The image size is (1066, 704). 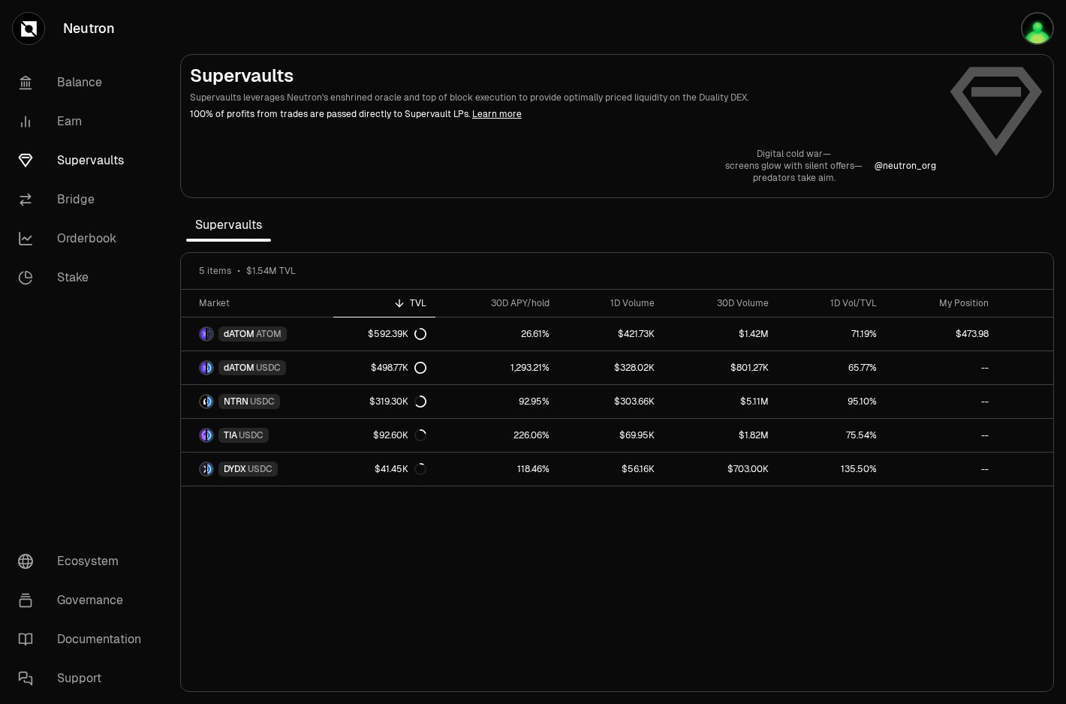 What do you see at coordinates (384, 435) in the screenshot?
I see `a: $92.60K` at bounding box center [384, 435].